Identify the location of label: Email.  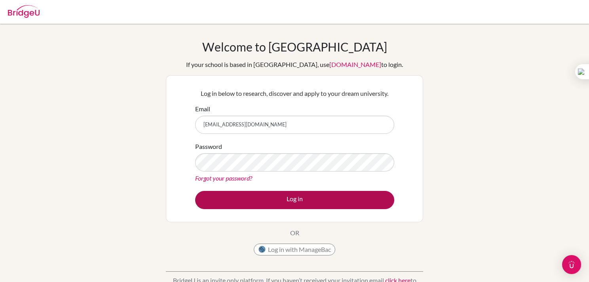
(203, 109).